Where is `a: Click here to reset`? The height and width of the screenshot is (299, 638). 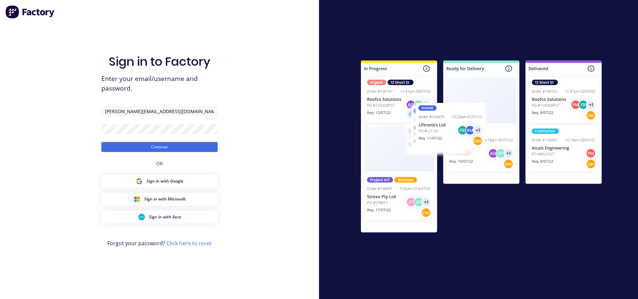 a: Click here to reset is located at coordinates (189, 244).